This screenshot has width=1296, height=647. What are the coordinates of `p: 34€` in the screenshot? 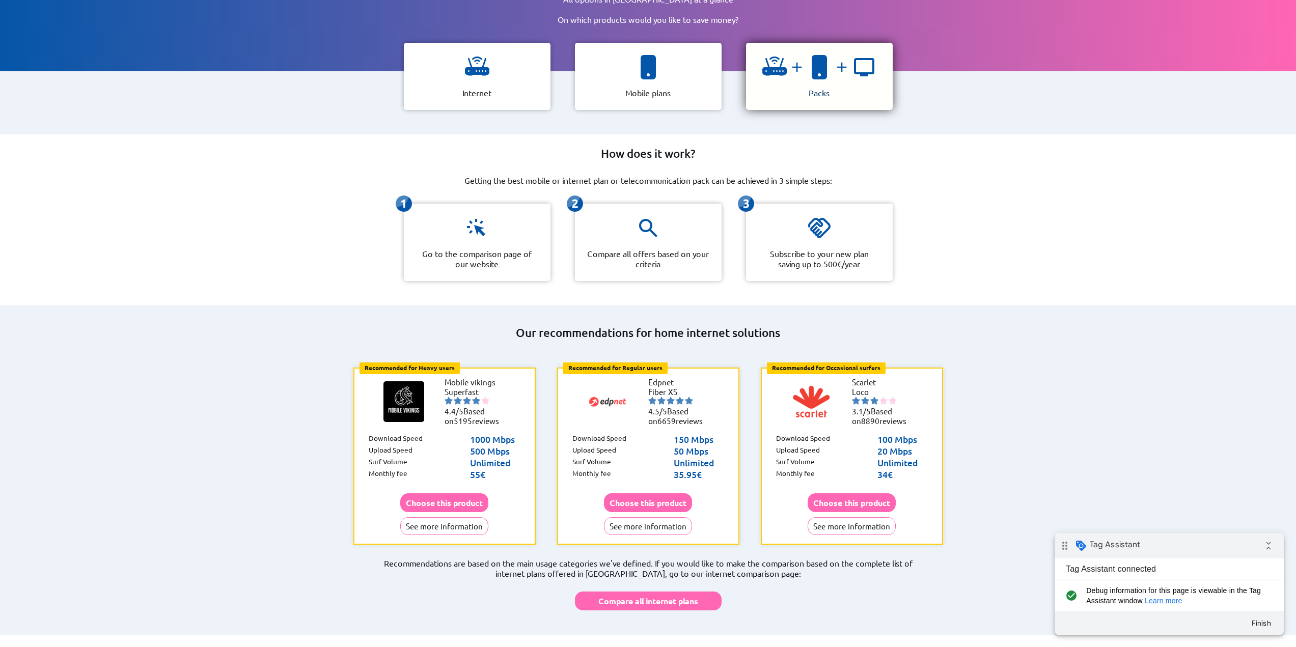 It's located at (903, 474).